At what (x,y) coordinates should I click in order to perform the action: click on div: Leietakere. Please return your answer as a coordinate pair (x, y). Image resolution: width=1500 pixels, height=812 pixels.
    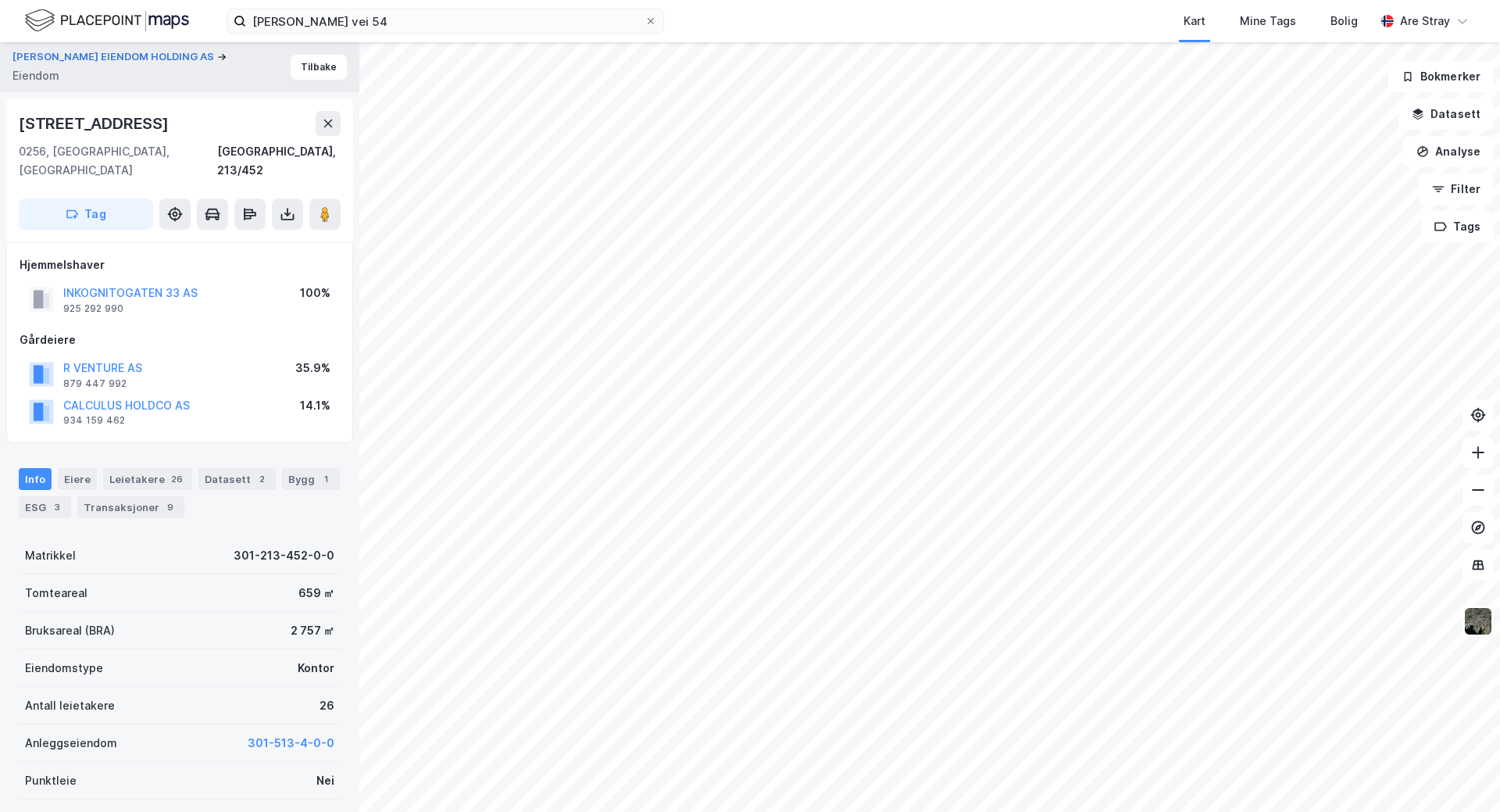
    Looking at the image, I should click on (148, 479).